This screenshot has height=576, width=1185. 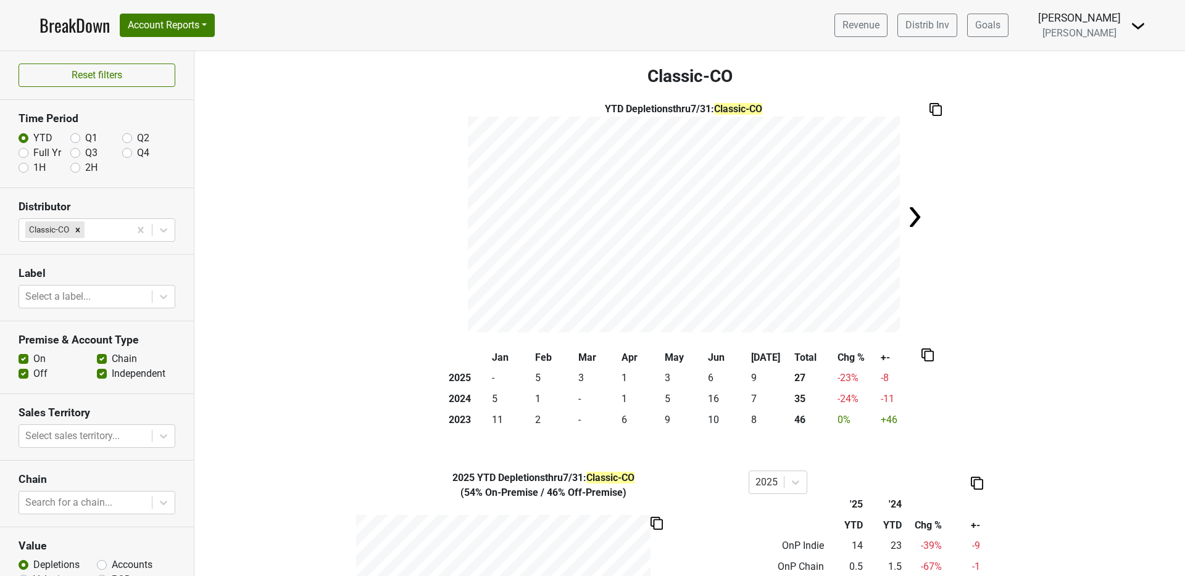 What do you see at coordinates (97, 207) in the screenshot?
I see `h3: Distributor` at bounding box center [97, 207].